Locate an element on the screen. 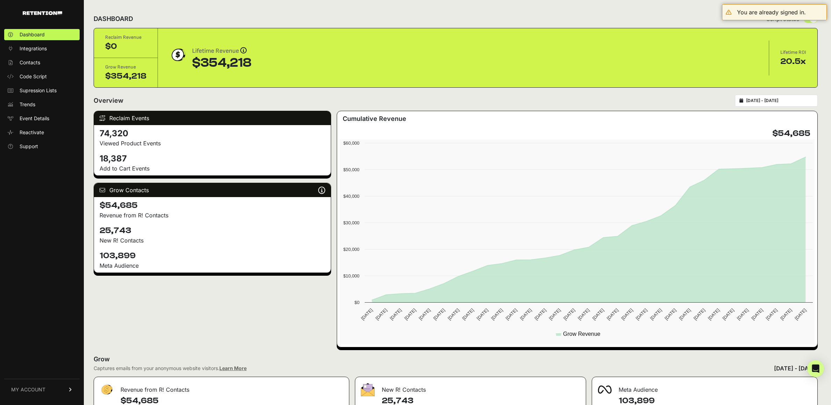 The width and height of the screenshot is (831, 405). span: Supression Lists is located at coordinates (38, 90).